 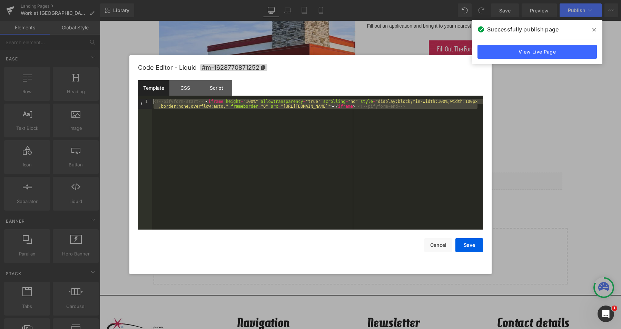 What do you see at coordinates (167, 67) in the screenshot?
I see `span: Code Editor - Liquid` at bounding box center [167, 67].